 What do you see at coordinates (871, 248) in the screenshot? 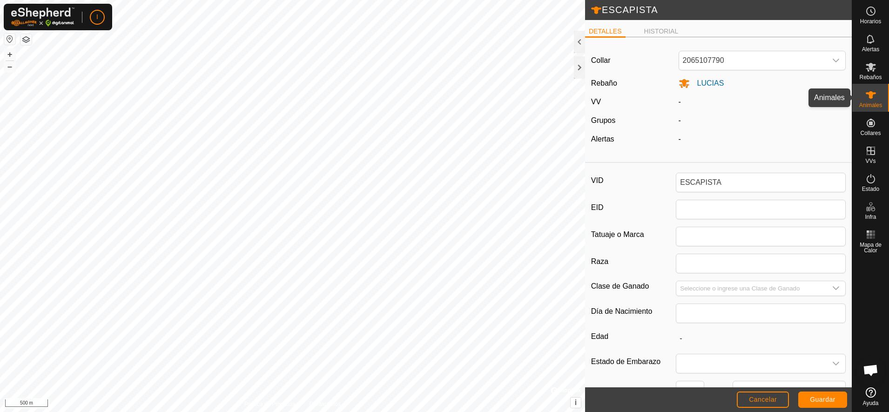
I see `span: Mapa de Calor` at bounding box center [871, 248].